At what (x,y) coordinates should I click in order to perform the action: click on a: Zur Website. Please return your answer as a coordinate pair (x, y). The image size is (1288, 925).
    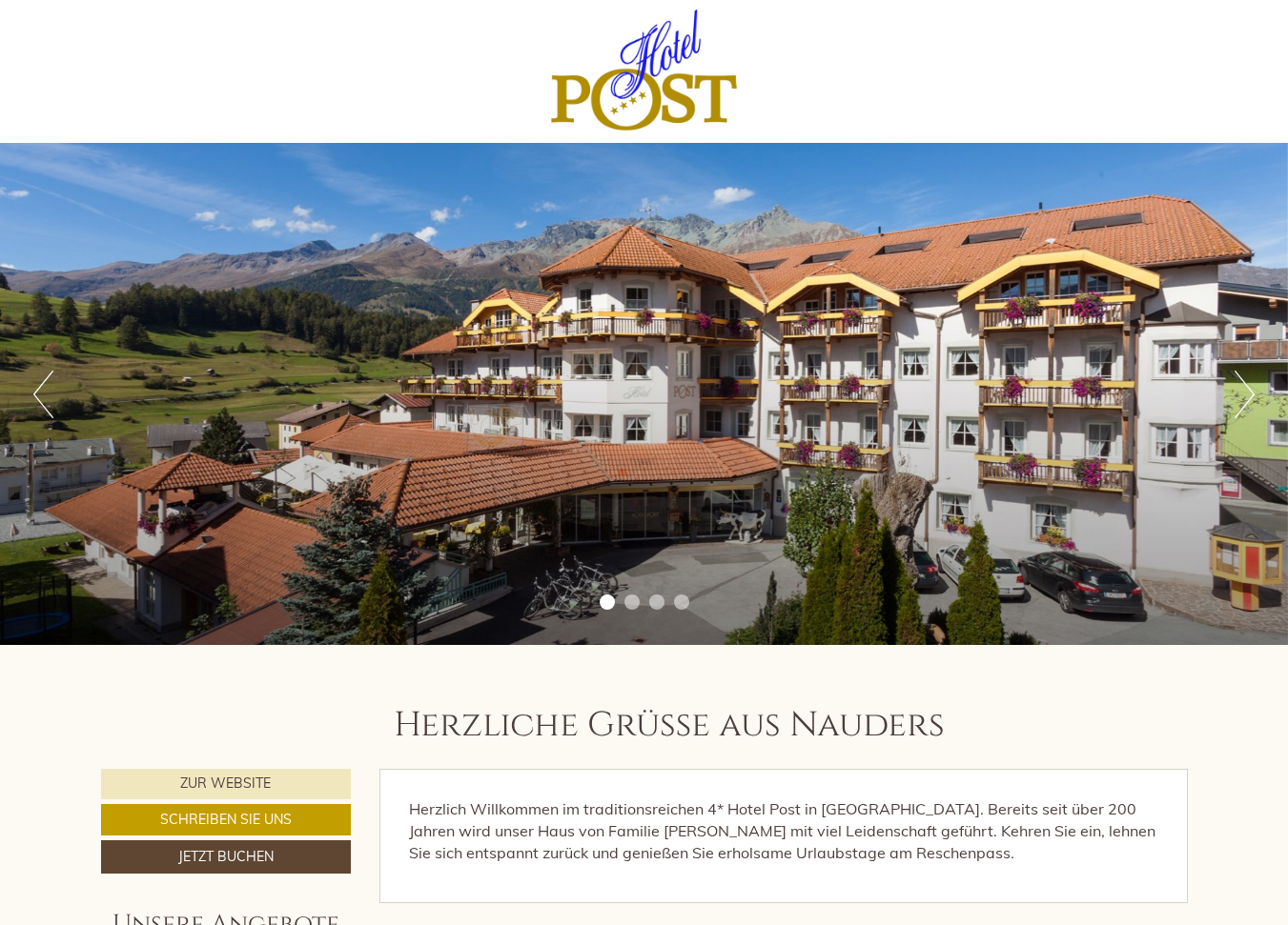
    Looking at the image, I should click on (226, 784).